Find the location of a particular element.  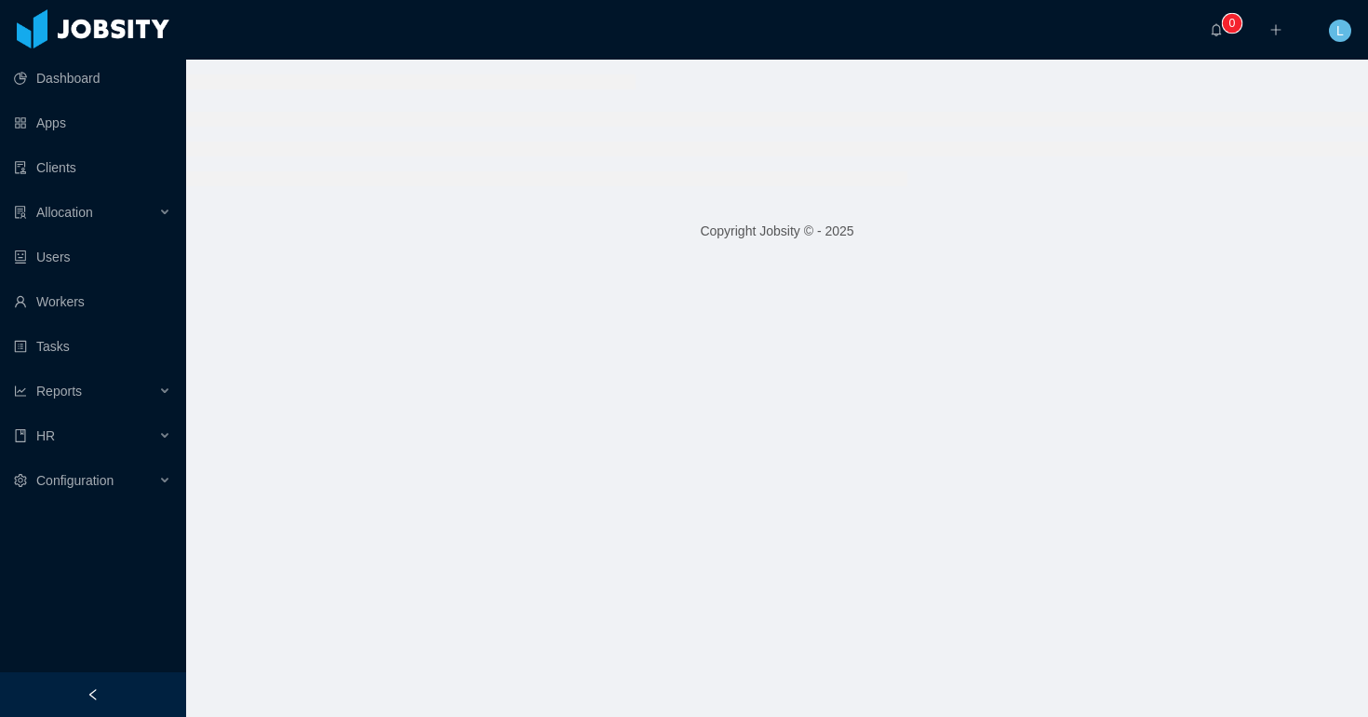

footer: Copyright Jobsity © - 2025 is located at coordinates (777, 231).